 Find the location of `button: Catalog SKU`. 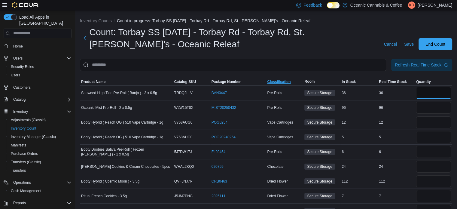

button: Catalog SKU is located at coordinates (192, 82).